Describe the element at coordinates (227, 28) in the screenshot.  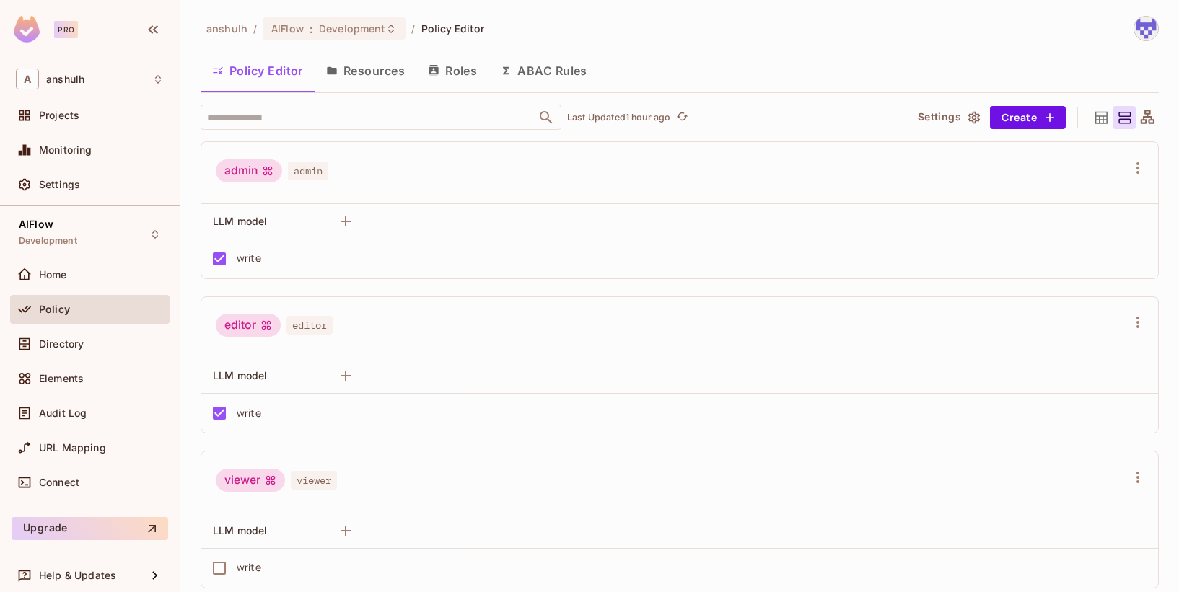
I see `span: the active workspace` at that location.